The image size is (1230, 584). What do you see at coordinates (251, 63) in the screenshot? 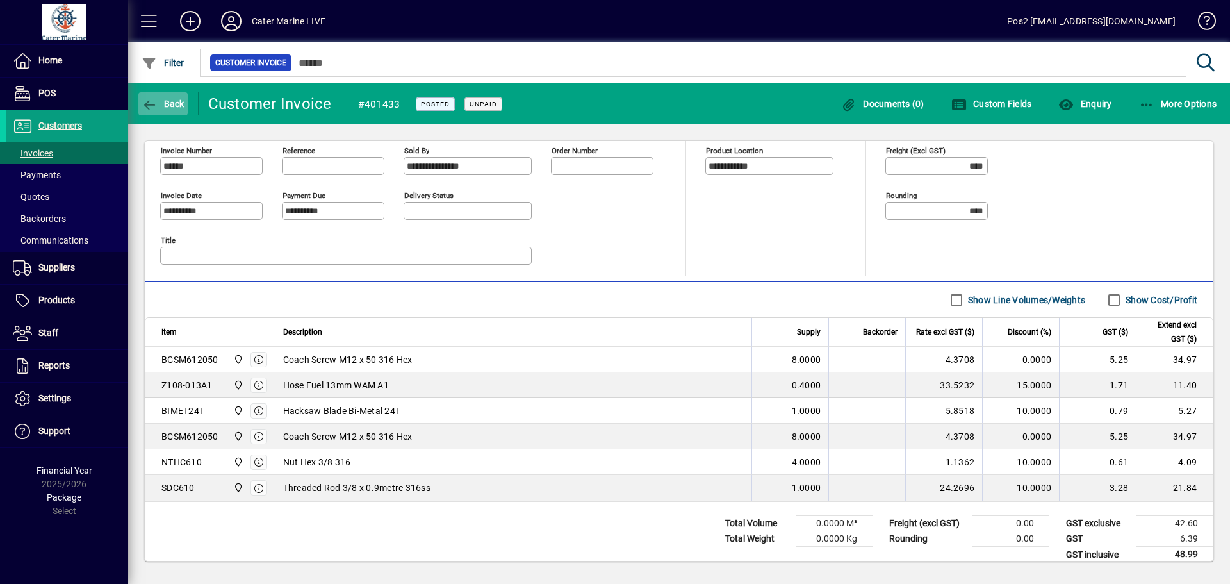
I see `span: Customer Invoice` at bounding box center [251, 63].